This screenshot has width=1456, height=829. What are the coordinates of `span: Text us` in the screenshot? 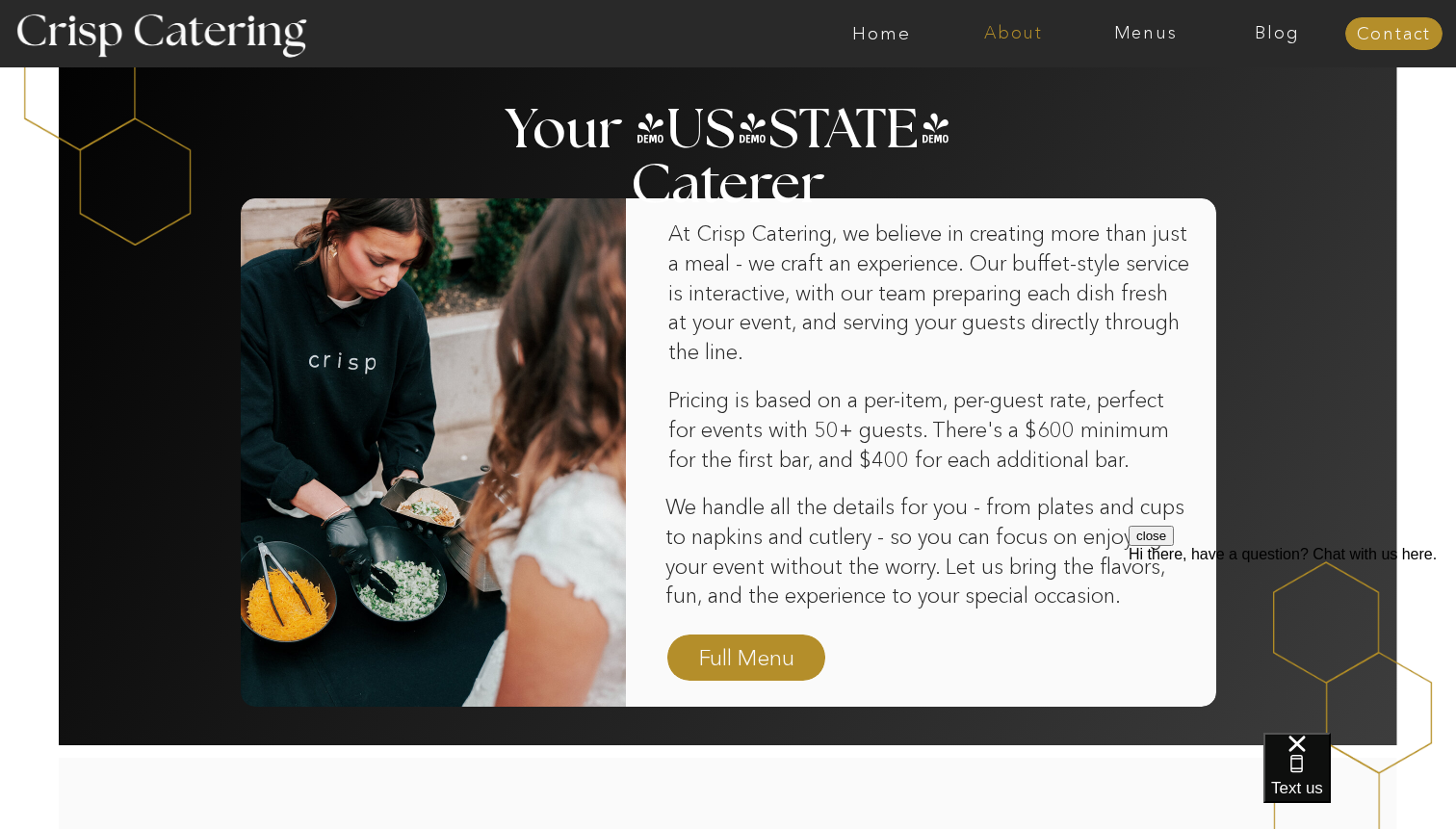 It's located at (34, 55).